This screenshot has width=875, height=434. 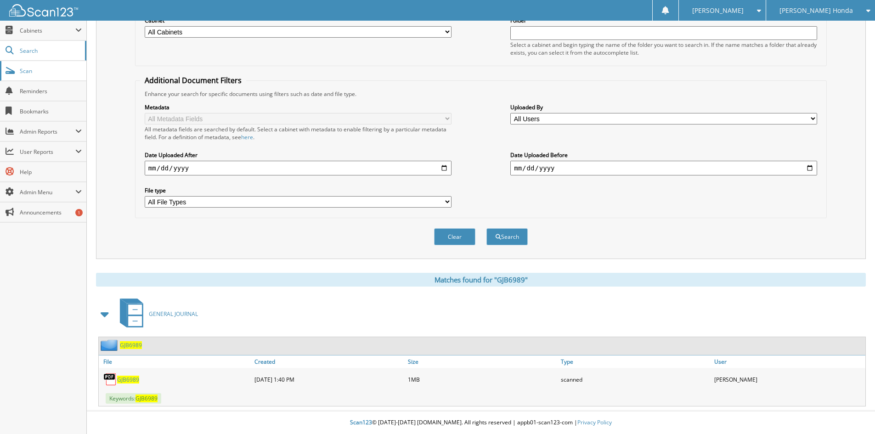 I want to click on a: here, so click(x=247, y=137).